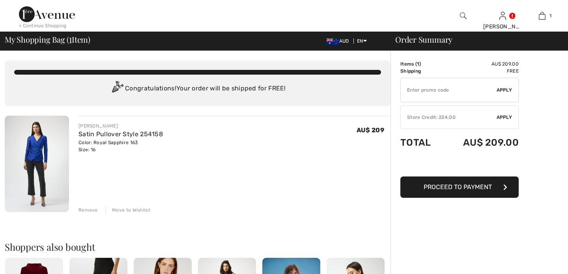  Describe the element at coordinates (47, 14) in the screenshot. I see `img: 1ère Avenue` at that location.